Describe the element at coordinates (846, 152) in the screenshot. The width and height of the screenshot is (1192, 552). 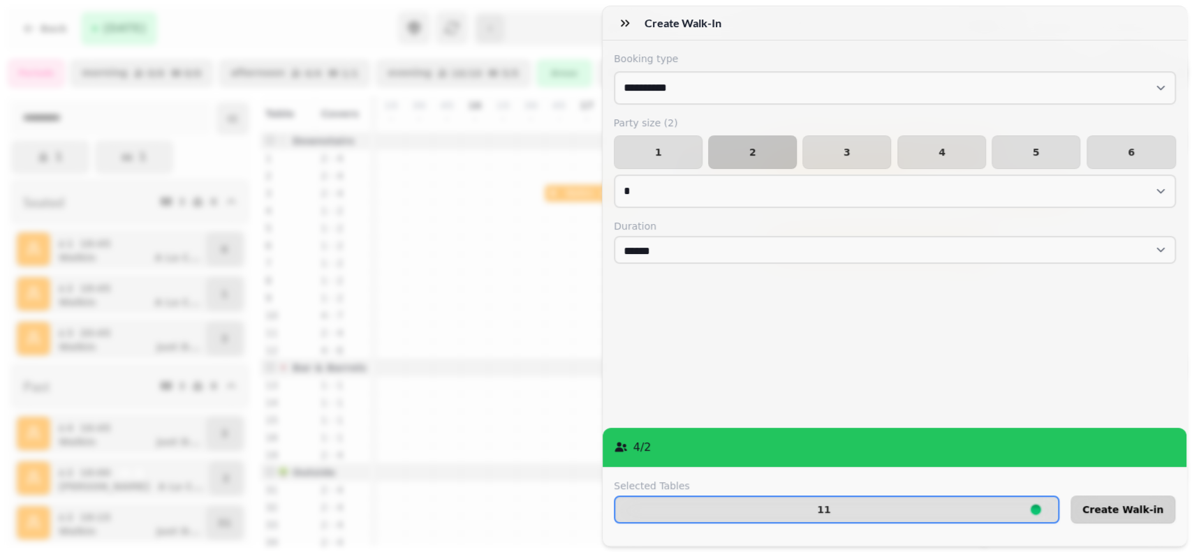
I see `span: 3` at that location.